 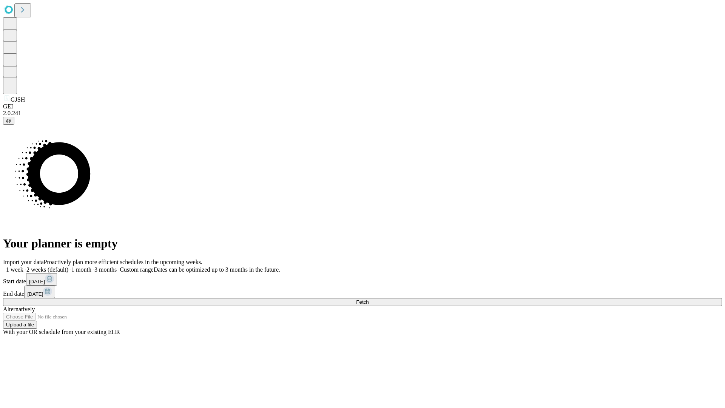 I want to click on button: Fetch, so click(x=362, y=302).